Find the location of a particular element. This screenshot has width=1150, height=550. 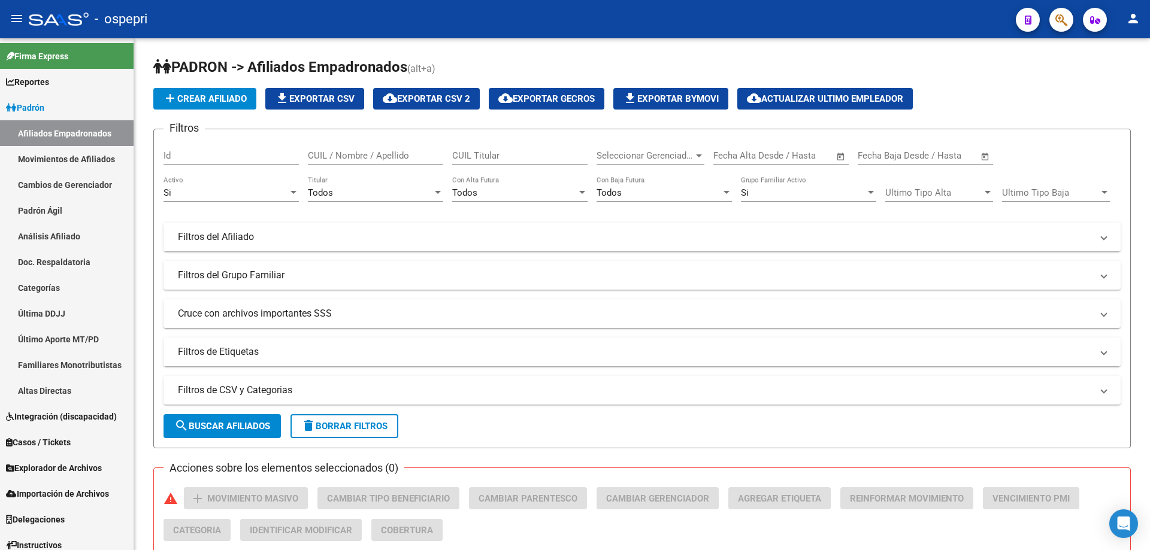

button: Exportar CSV is located at coordinates (314, 99).